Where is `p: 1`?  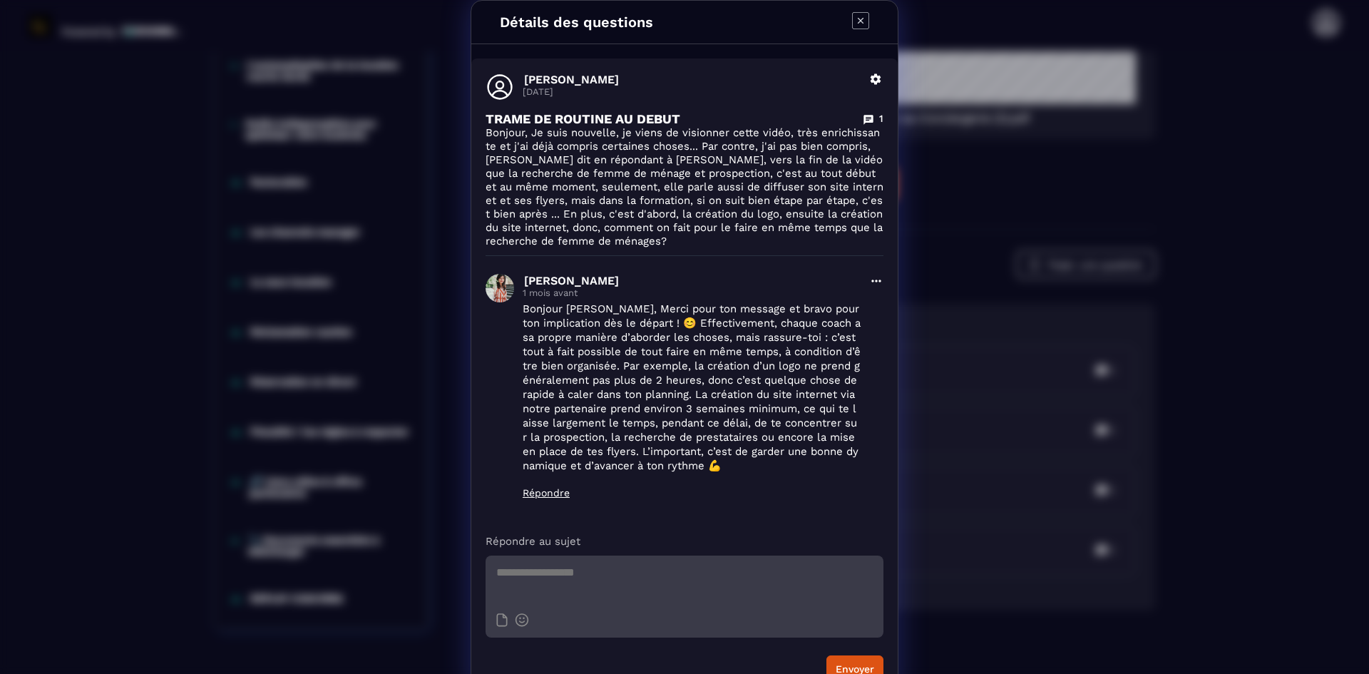
p: 1 is located at coordinates (881, 118).